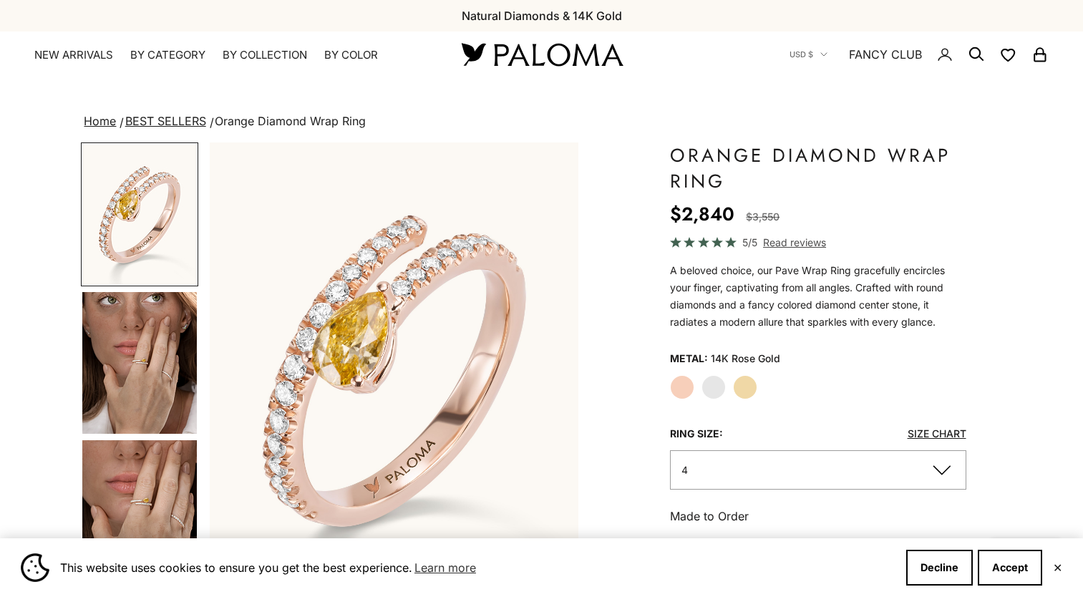 The image size is (1083, 597). What do you see at coordinates (750, 242) in the screenshot?
I see `span: 5/5` at bounding box center [750, 242].